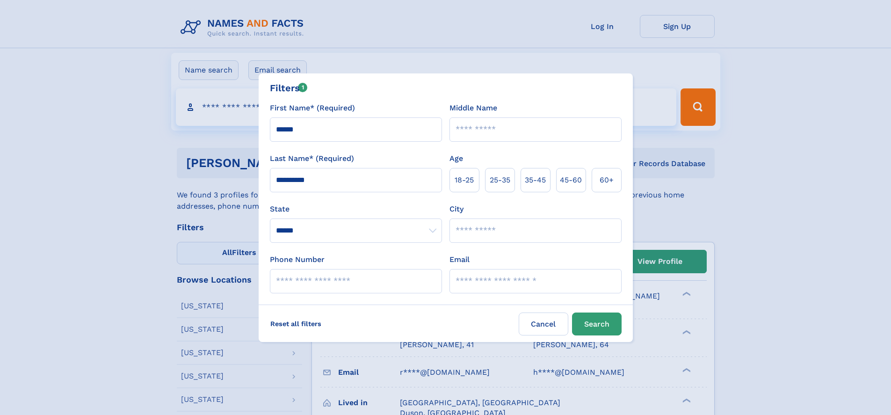  What do you see at coordinates (464, 180) in the screenshot?
I see `span: 18‑25` at bounding box center [464, 180].